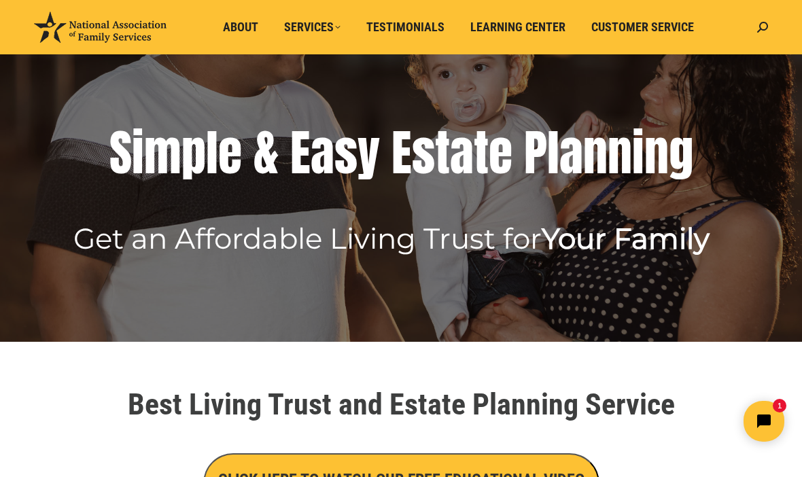 The width and height of the screenshot is (802, 477). I want to click on span: Services, so click(312, 27).